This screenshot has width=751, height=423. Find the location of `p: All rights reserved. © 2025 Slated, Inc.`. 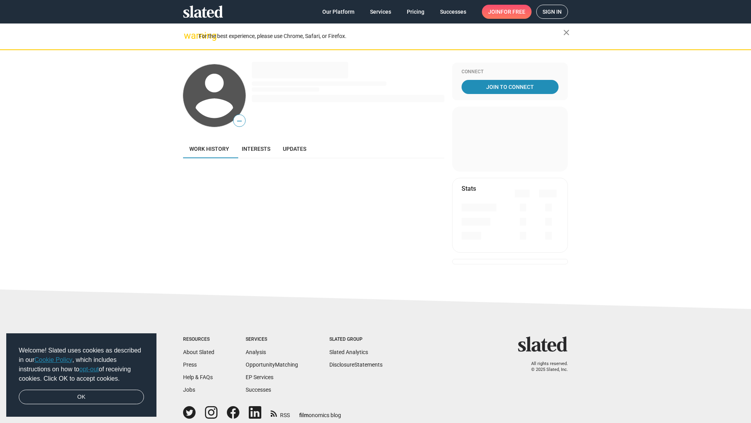

p: All rights reserved. © 2025 Slated, Inc. is located at coordinates (546, 366).